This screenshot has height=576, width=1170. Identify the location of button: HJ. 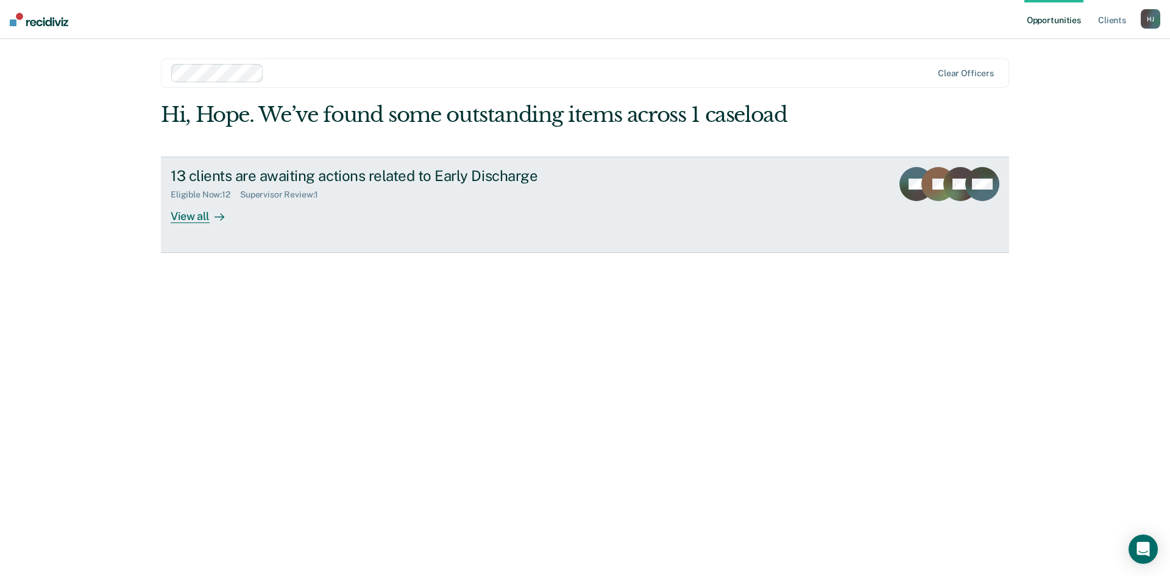
(1151, 19).